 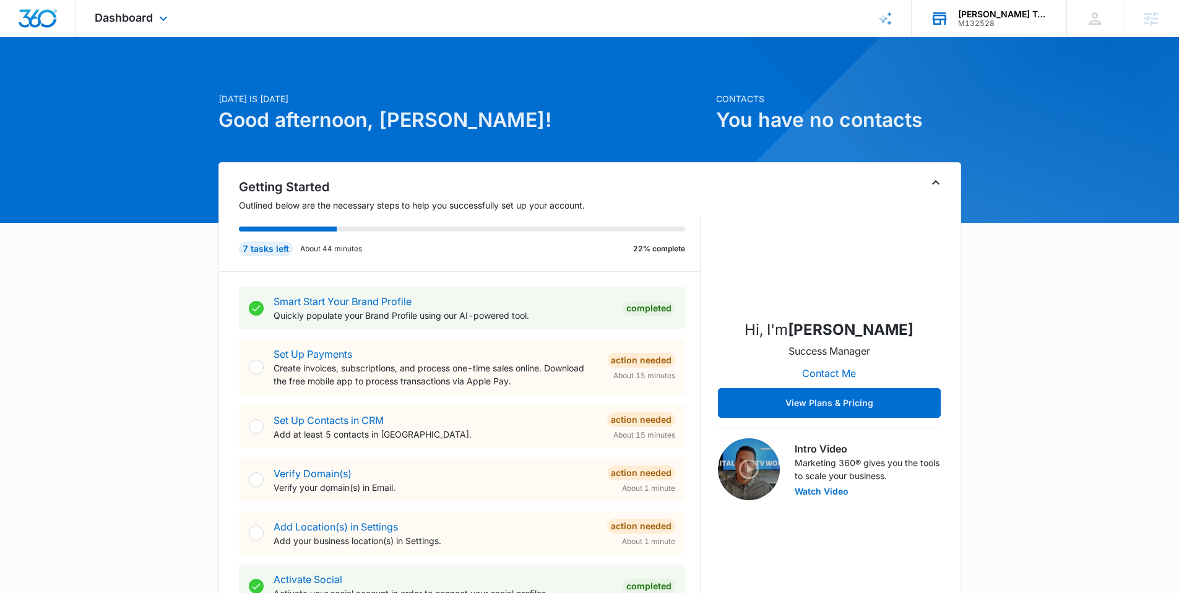 I want to click on button: Toggle Collapse, so click(x=936, y=183).